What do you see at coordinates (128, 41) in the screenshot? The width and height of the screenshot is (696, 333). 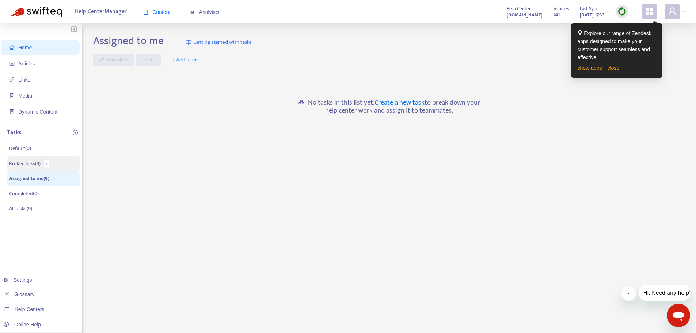 I see `h2: Assigned to me` at bounding box center [128, 41].